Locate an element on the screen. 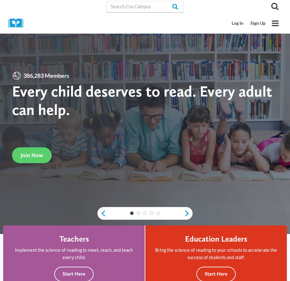  a: previous is located at coordinates (101, 213).